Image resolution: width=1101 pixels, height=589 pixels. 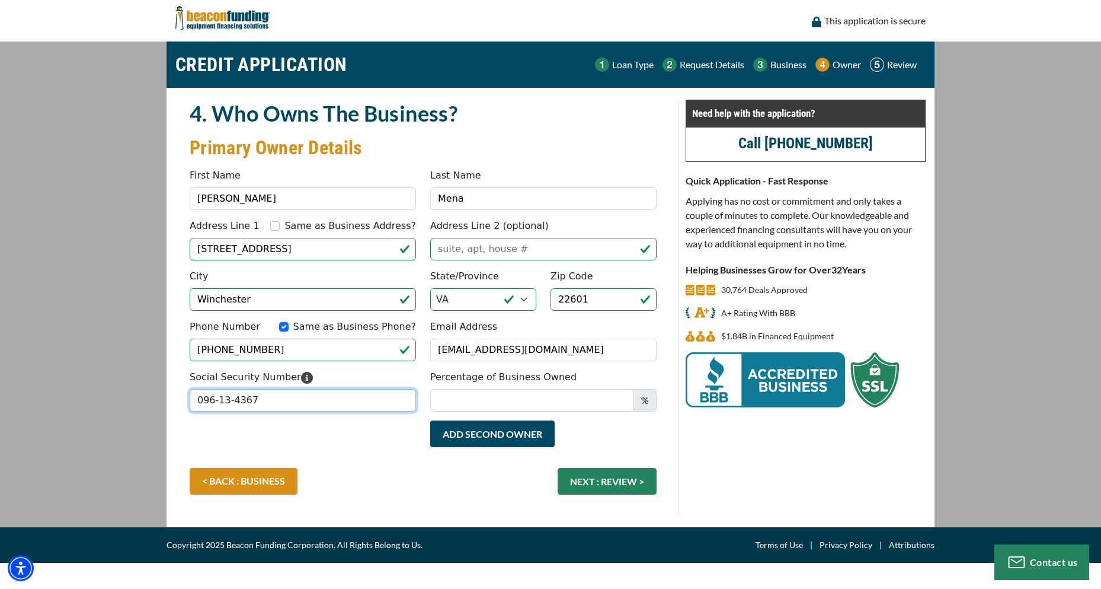 What do you see at coordinates (806, 143) in the screenshot?
I see `a: call (847) 897-2499` at bounding box center [806, 143].